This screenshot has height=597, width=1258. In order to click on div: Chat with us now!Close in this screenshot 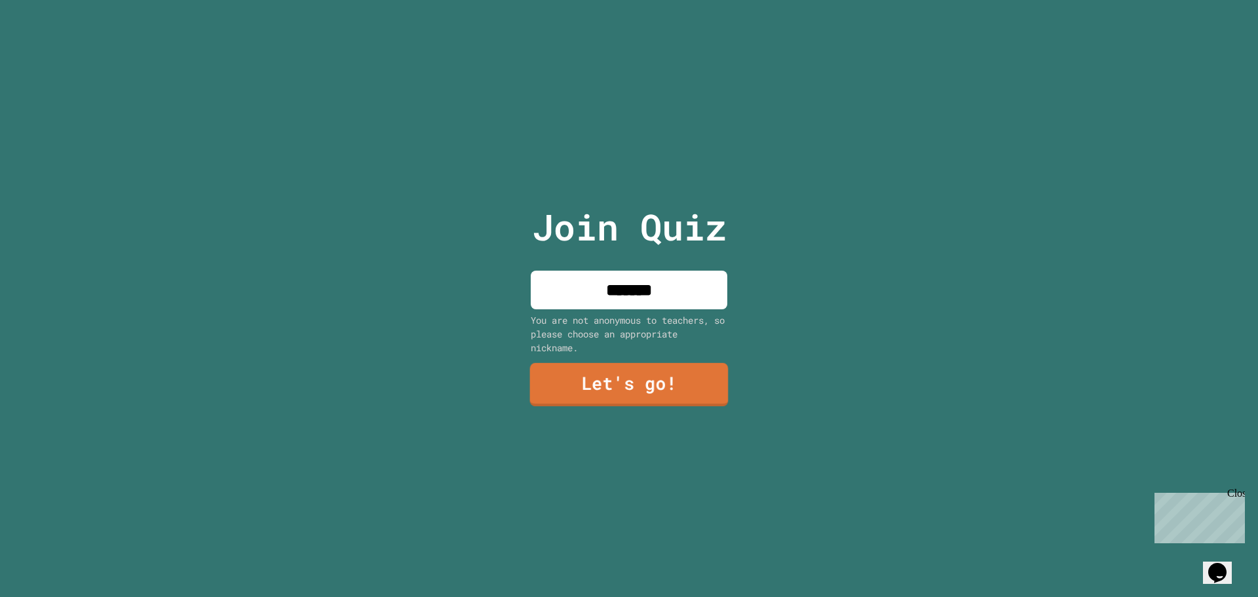, I will do `click(48, 44)`.